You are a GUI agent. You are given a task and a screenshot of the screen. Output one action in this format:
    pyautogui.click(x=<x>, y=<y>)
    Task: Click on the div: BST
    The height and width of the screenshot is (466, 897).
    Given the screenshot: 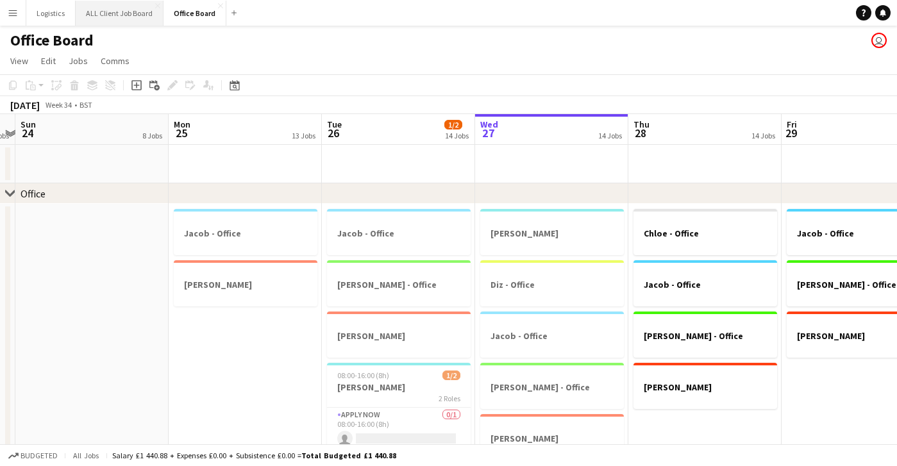 What is the action you would take?
    pyautogui.click(x=86, y=104)
    